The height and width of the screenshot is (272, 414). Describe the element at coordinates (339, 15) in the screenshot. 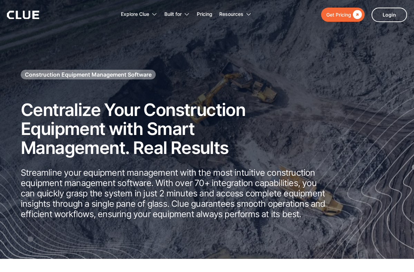

I see `div: Get Pricing` at that location.